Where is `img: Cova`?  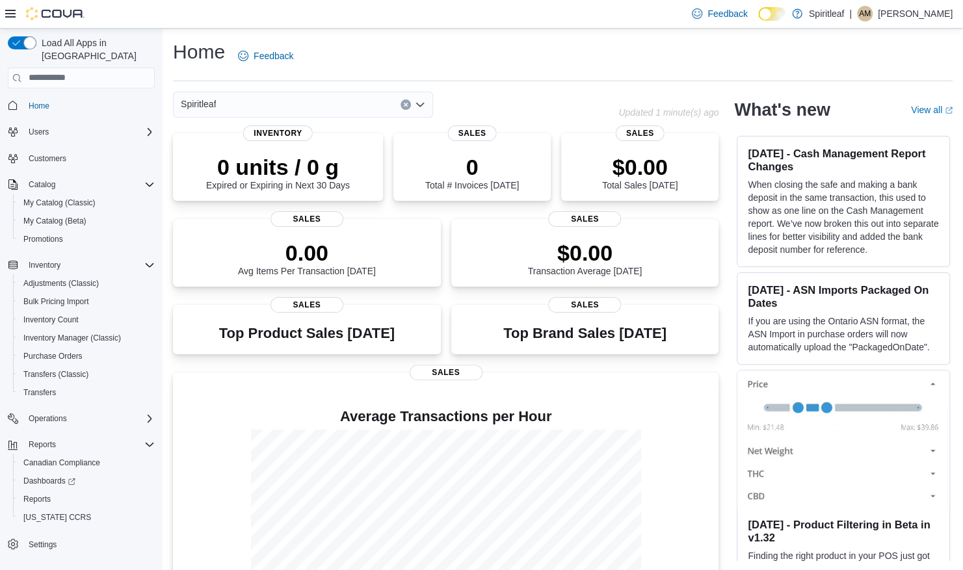 img: Cova is located at coordinates (55, 14).